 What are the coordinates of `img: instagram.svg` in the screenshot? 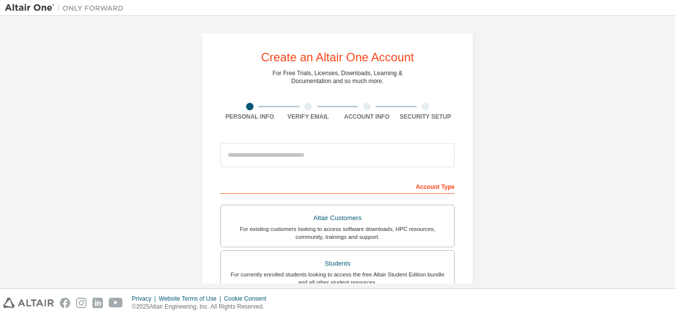 It's located at (81, 302).